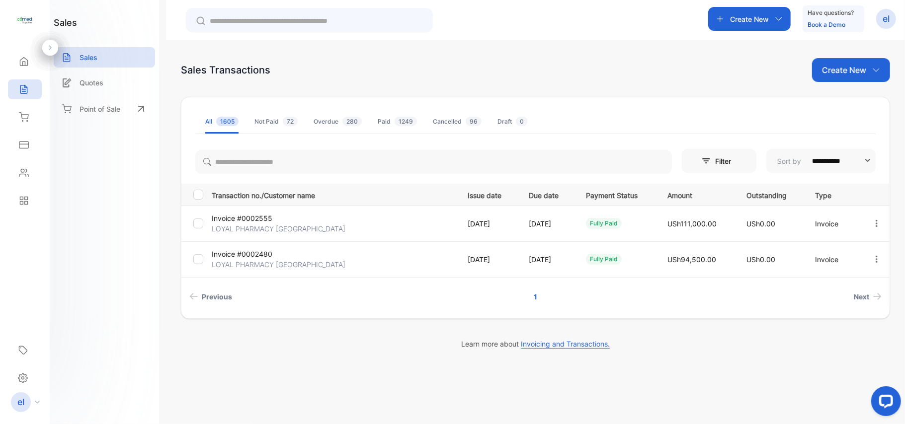 Image resolution: width=905 pixels, height=424 pixels. I want to click on div: Draft, so click(512, 122).